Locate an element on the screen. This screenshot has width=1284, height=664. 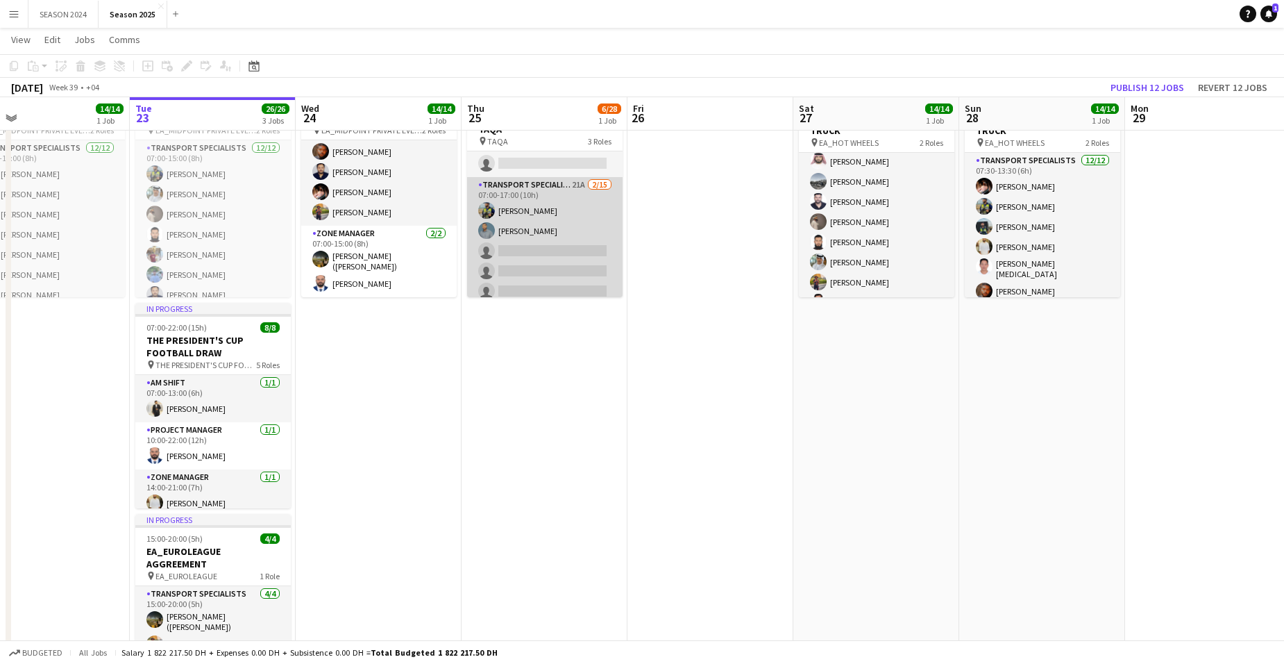
button: Publish 12 jobs is located at coordinates (1147, 87).